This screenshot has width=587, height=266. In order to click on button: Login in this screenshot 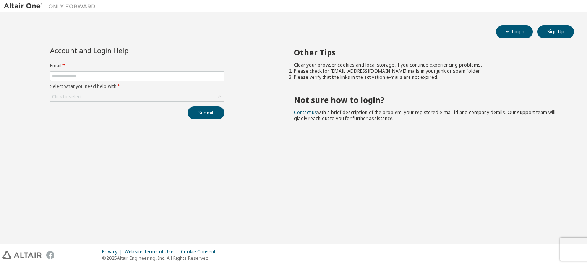, I will do `click(514, 32)`.